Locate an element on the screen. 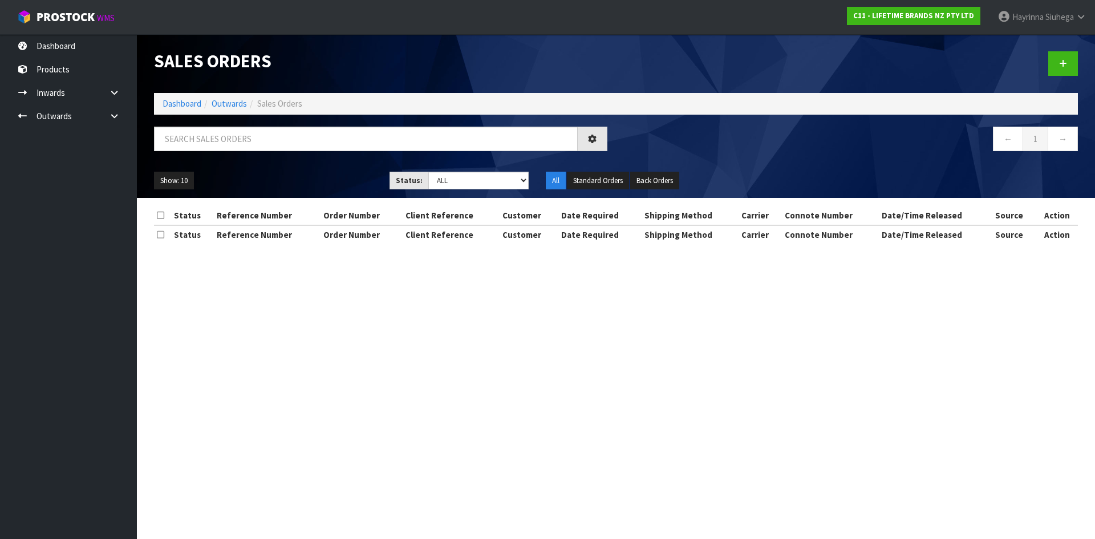 This screenshot has height=539, width=1095. strong: Status: is located at coordinates (409, 180).